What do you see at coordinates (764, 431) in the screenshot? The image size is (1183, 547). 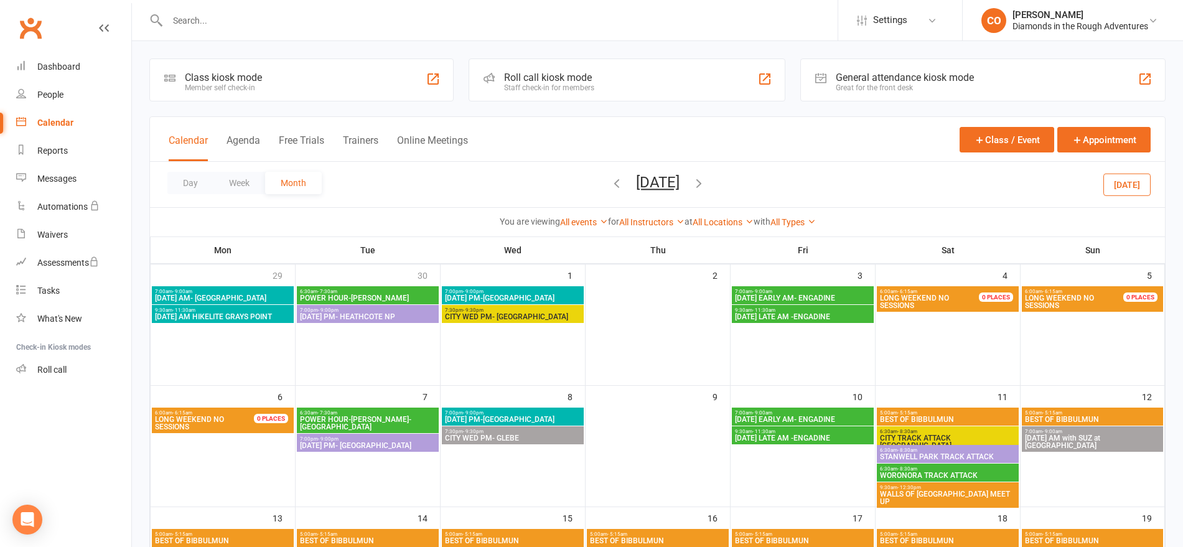 I see `span: - 11:30am` at bounding box center [764, 431].